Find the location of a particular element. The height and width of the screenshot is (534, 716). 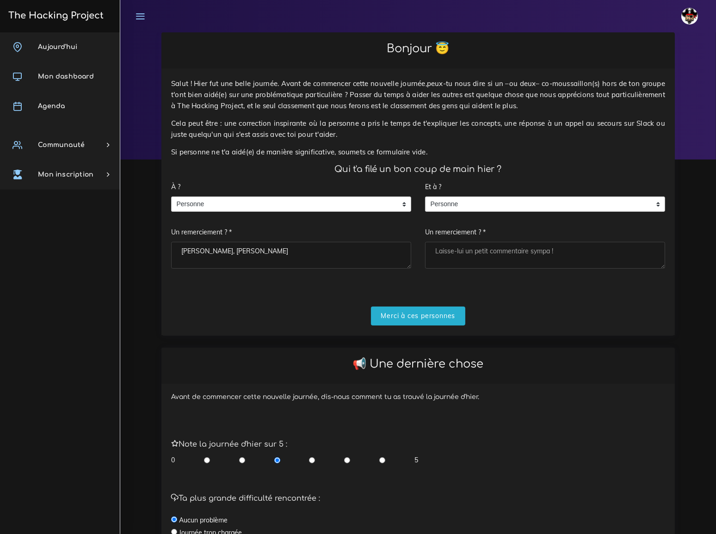

span: Agenda is located at coordinates (51, 106).